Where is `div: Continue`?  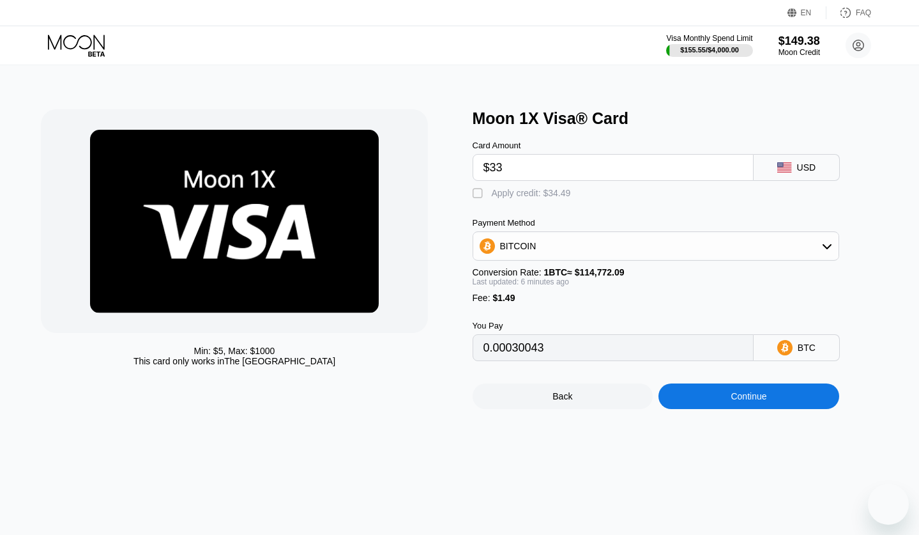 div: Continue is located at coordinates (749, 396).